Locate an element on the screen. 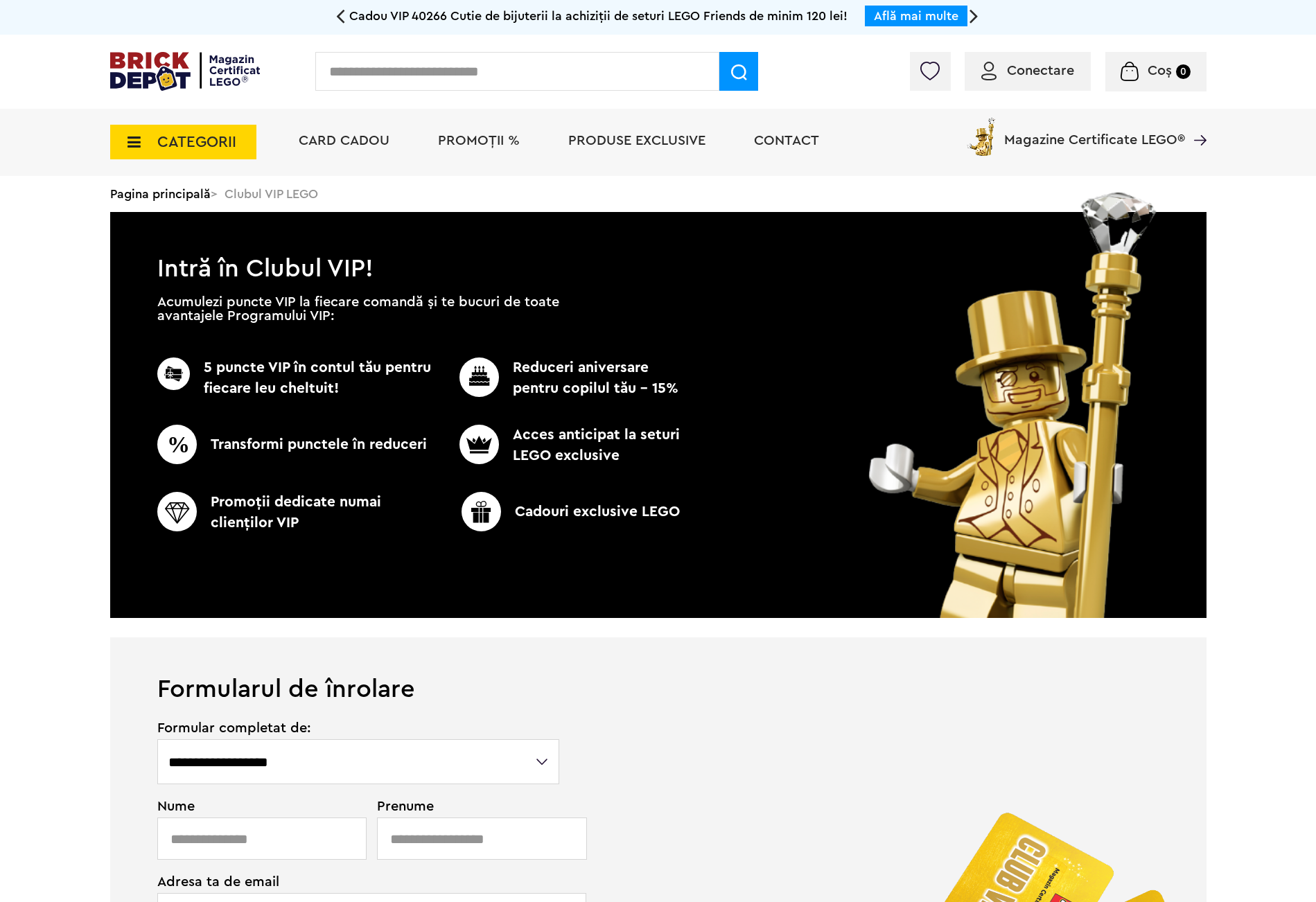 The image size is (1316, 902). a: Conectare is located at coordinates (1028, 71).